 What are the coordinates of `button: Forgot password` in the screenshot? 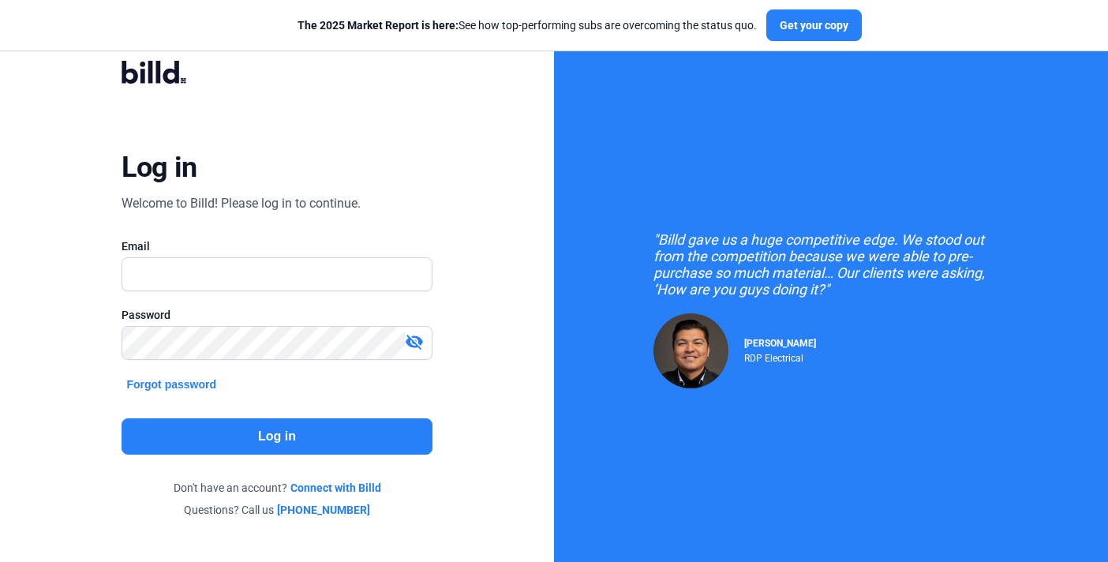 It's located at (171, 384).